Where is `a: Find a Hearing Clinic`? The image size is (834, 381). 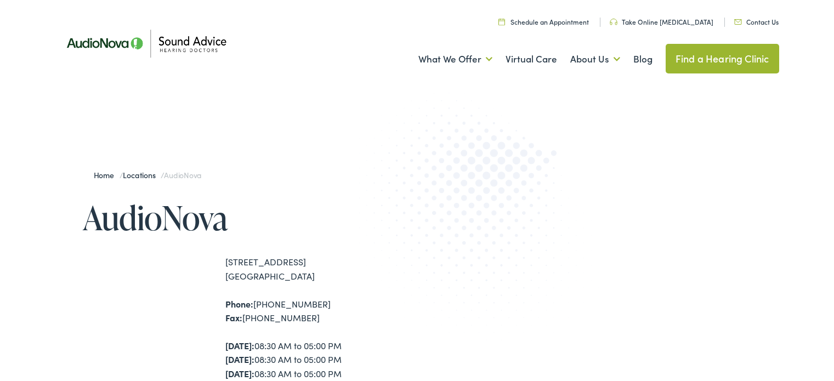
a: Find a Hearing Clinic is located at coordinates (722, 59).